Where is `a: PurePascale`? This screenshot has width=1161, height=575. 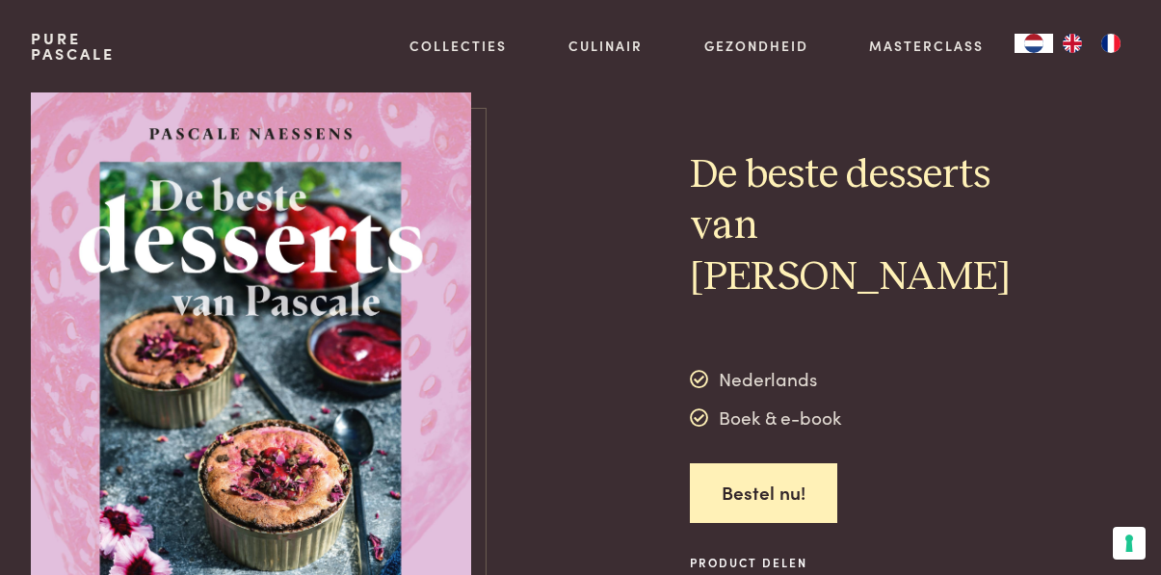
a: PurePascale is located at coordinates (72, 46).